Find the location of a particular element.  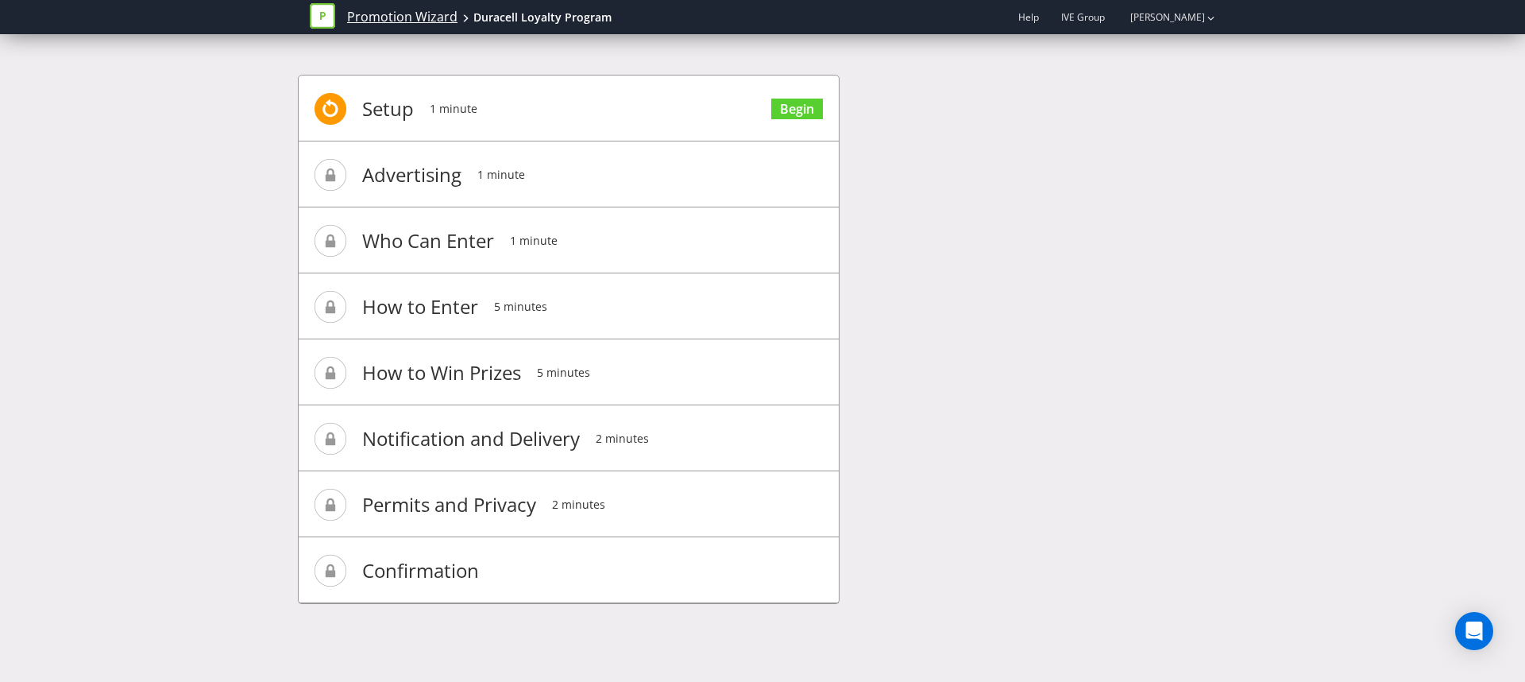

span: Advertising is located at coordinates (412, 175).